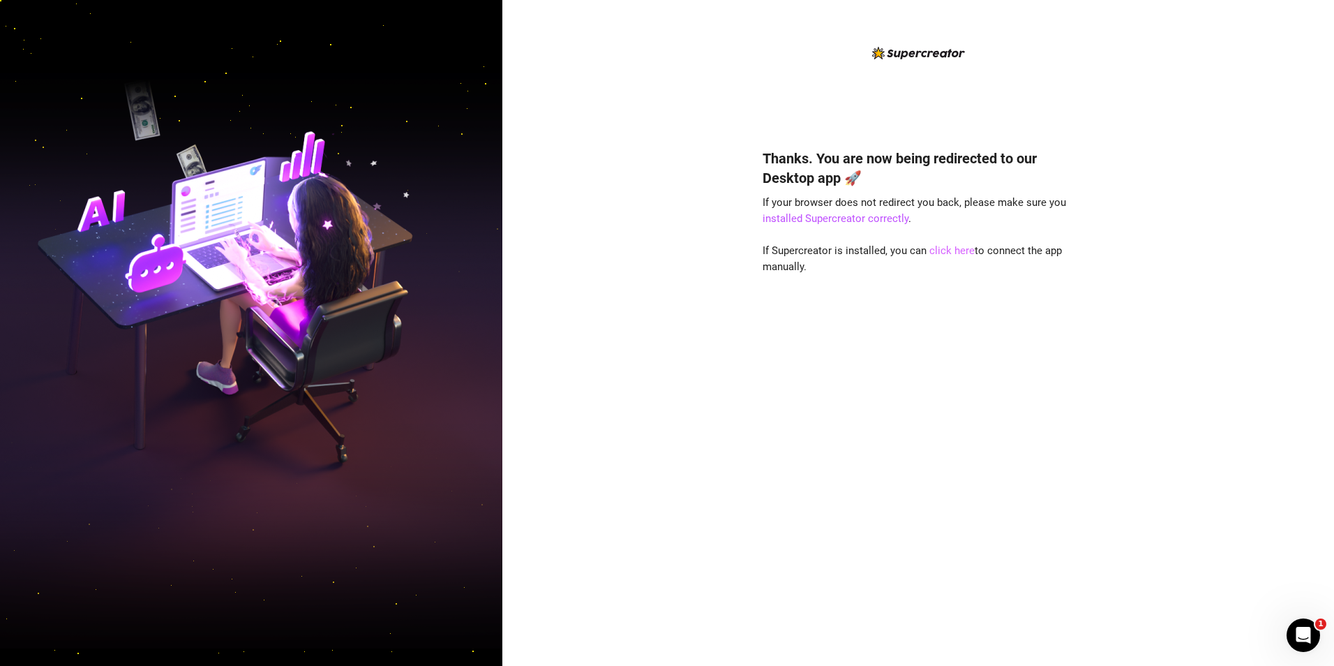 The height and width of the screenshot is (666, 1334). What do you see at coordinates (918, 53) in the screenshot?
I see `img: logo-BBDzfeDw.svg` at bounding box center [918, 53].